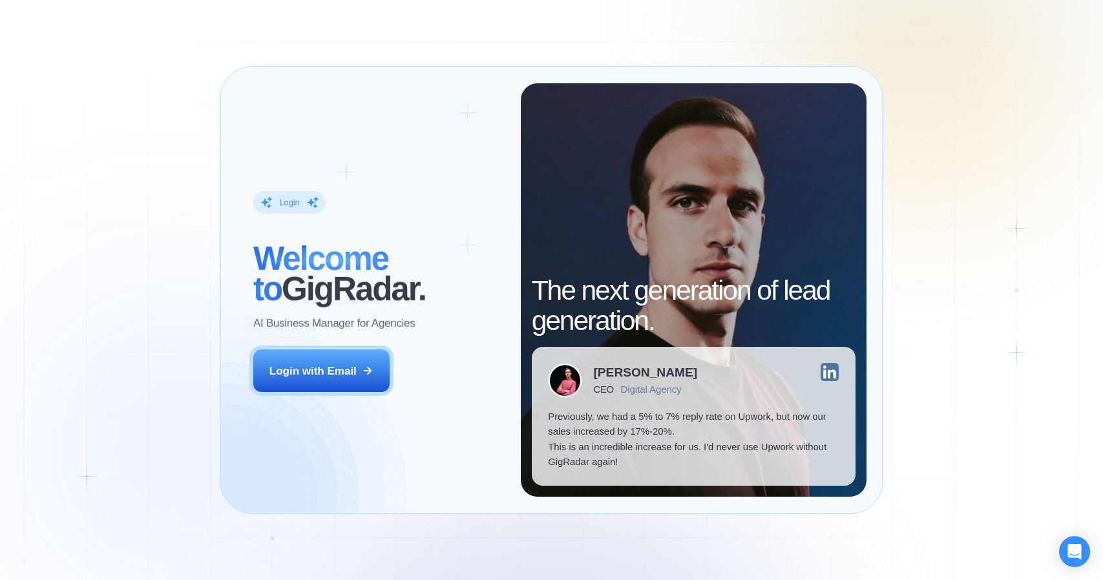  I want to click on div: Open Intercom Messenger, so click(1075, 552).